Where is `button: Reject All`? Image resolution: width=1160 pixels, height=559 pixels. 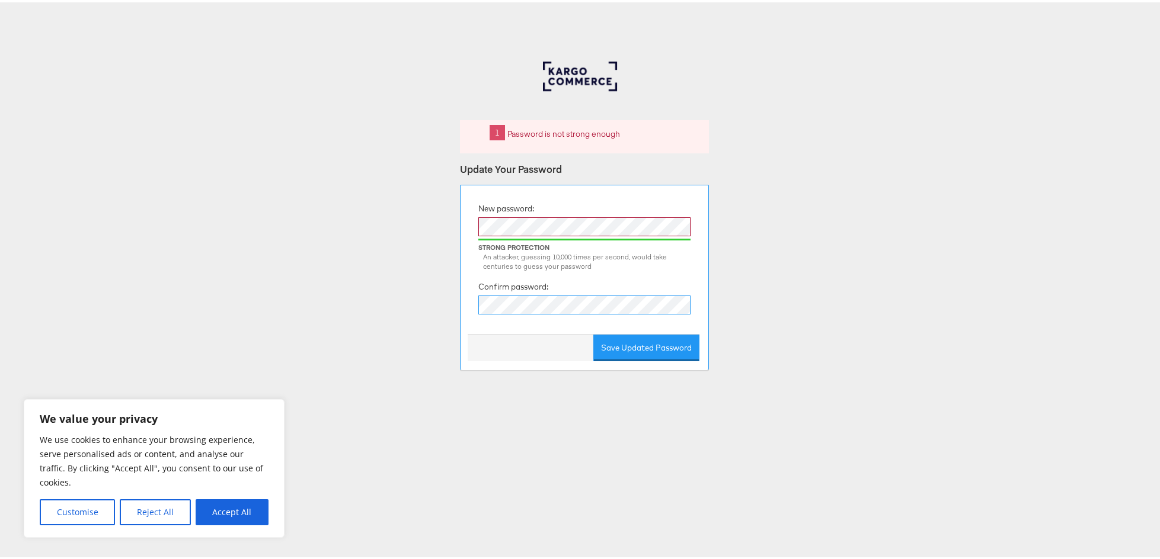
button: Reject All is located at coordinates (155, 510).